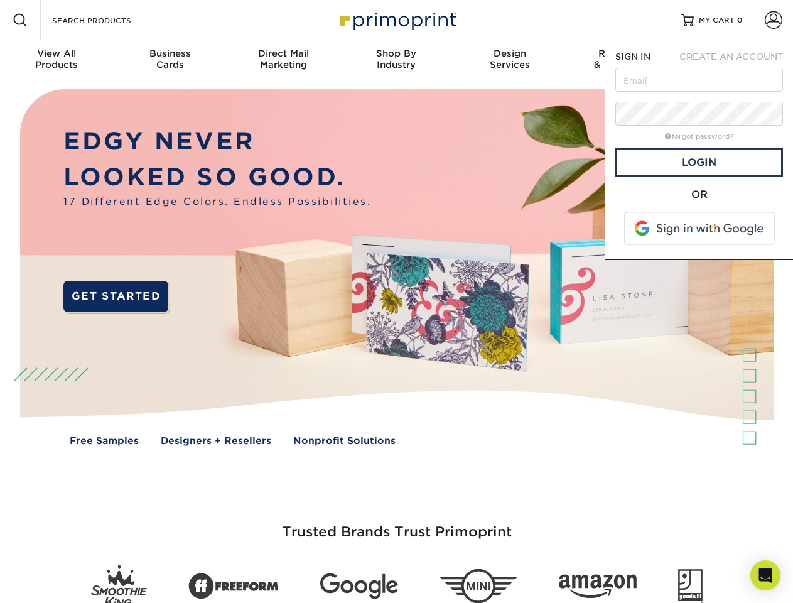 The height and width of the screenshot is (603, 793). I want to click on a: BusinessCards, so click(170, 60).